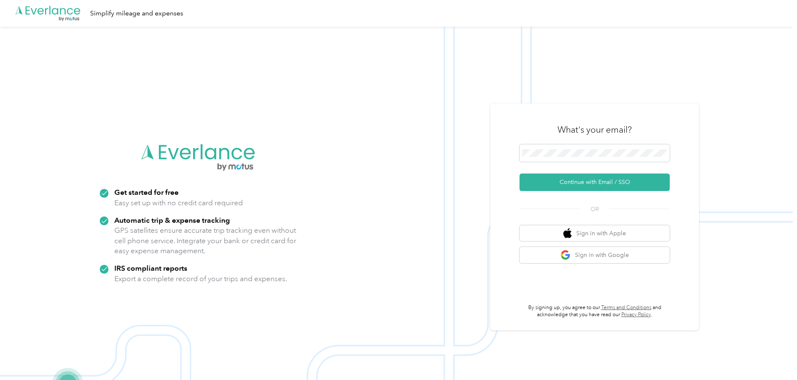  Describe the element at coordinates (172, 220) in the screenshot. I see `strong: Automatic trip & expense tracking` at that location.